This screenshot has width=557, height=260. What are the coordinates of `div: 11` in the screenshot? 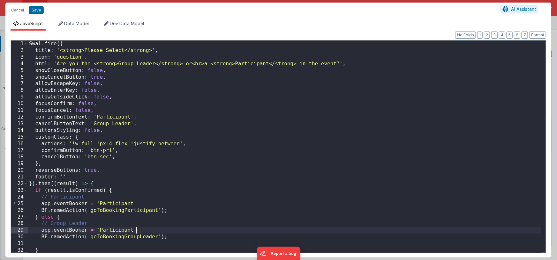 It's located at (19, 110).